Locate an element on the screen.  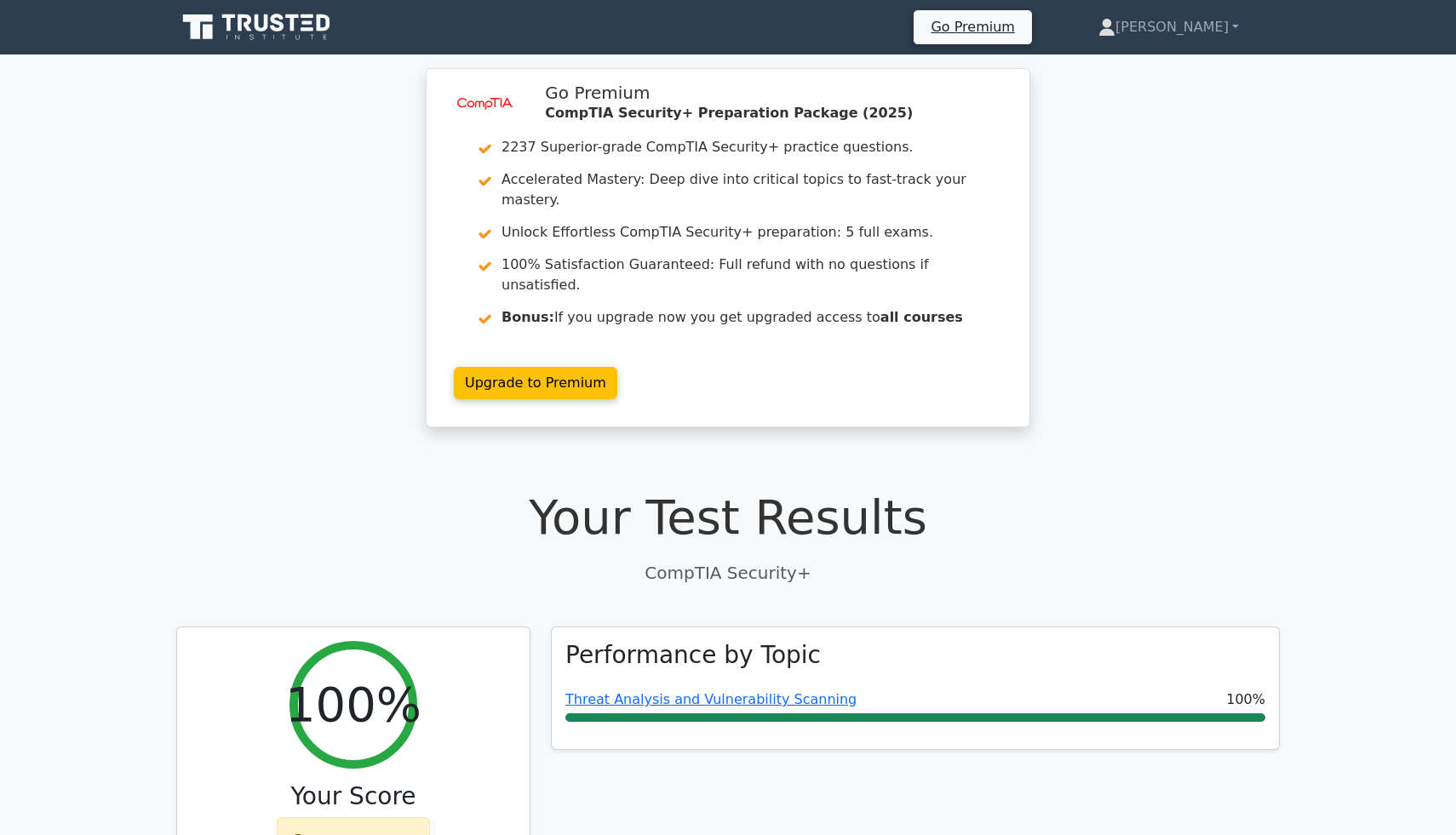
a: Upgrade to Premium is located at coordinates (536, 383).